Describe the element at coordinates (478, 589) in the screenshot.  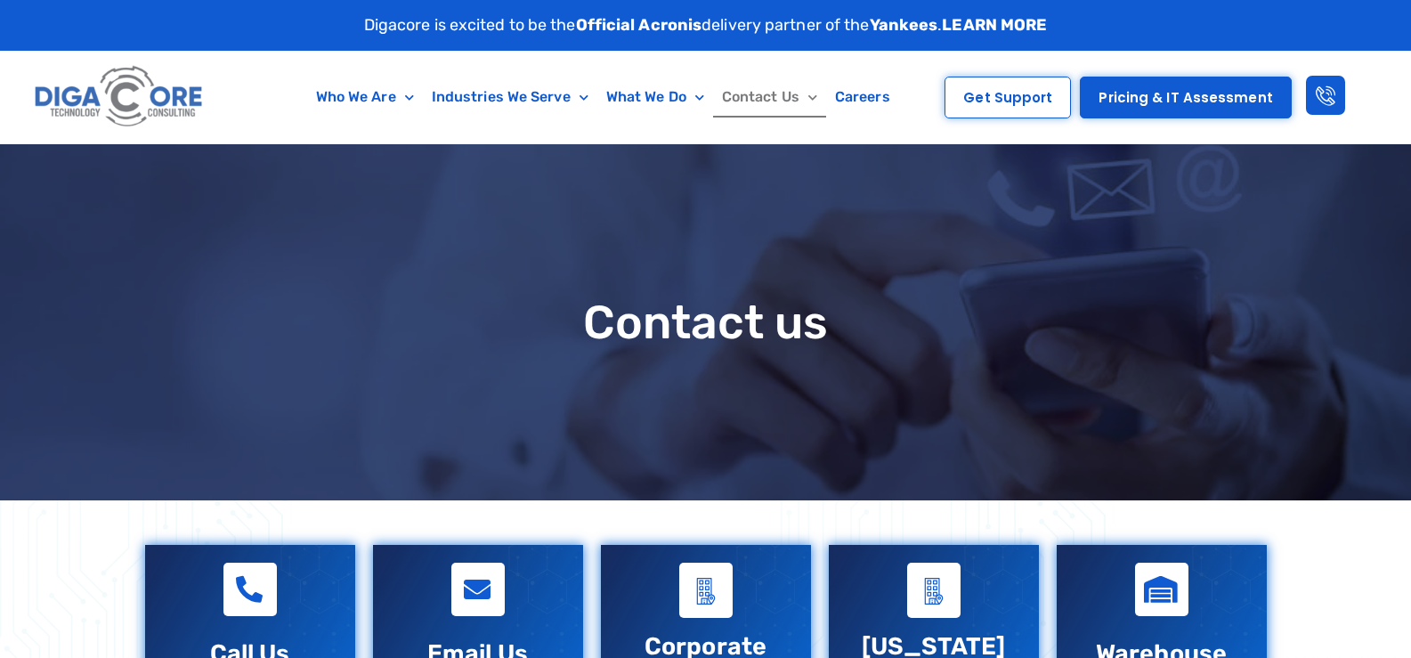
I see `a: Email Us` at that location.